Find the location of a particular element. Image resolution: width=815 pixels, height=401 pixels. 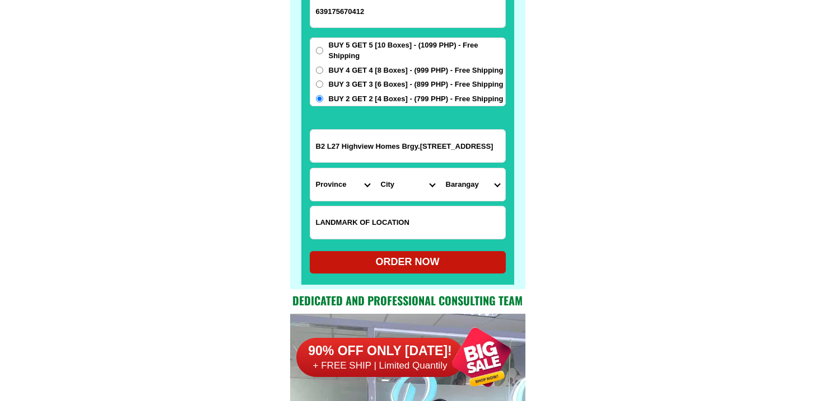

input: Input LANDMARKOFLOCATION is located at coordinates (408, 223).